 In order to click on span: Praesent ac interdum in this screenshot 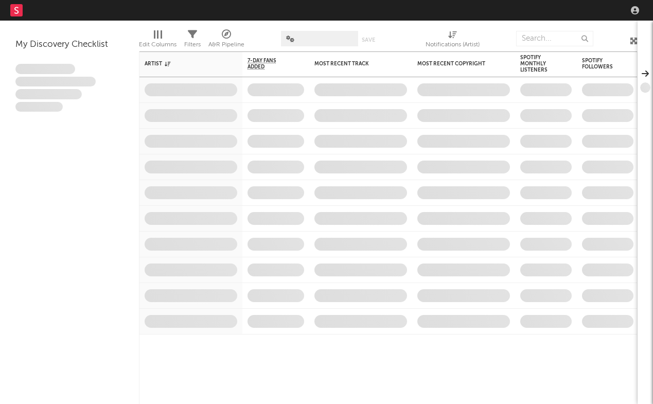, I will do `click(48, 94)`.